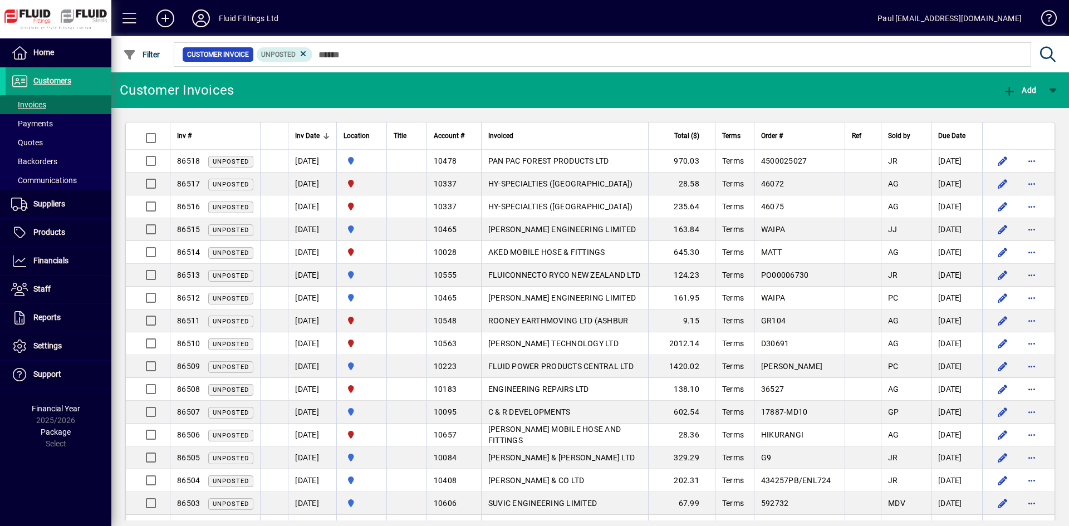 The width and height of the screenshot is (1069, 526). Describe the element at coordinates (58, 375) in the screenshot. I see `a: Support` at that location.